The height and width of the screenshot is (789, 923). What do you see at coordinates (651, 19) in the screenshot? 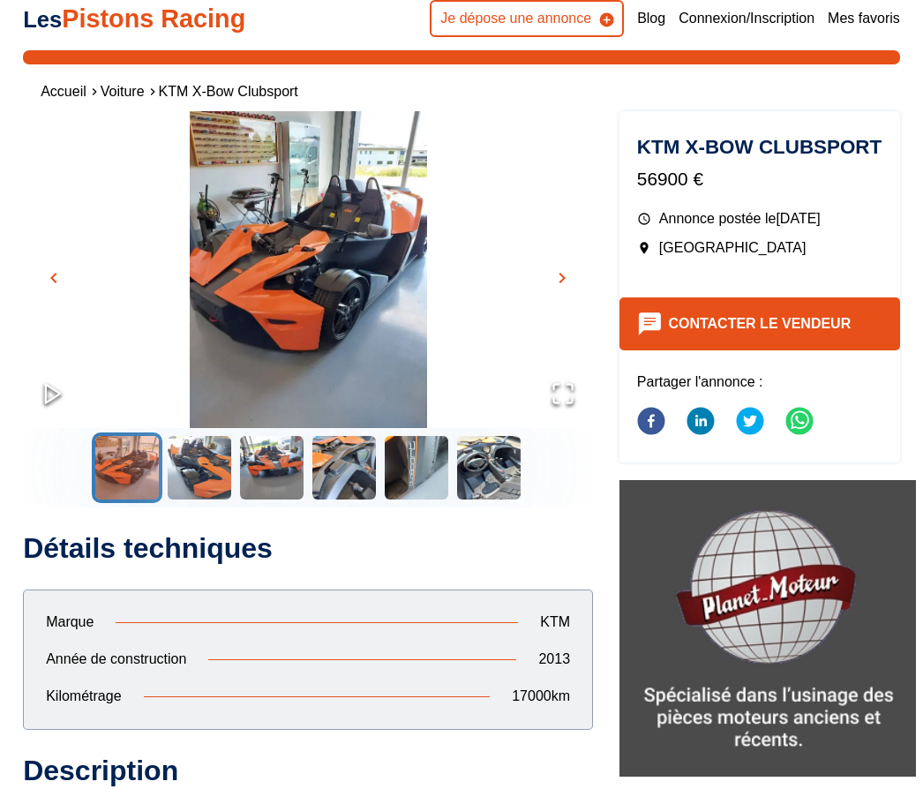
I see `a: Blog` at bounding box center [651, 19].